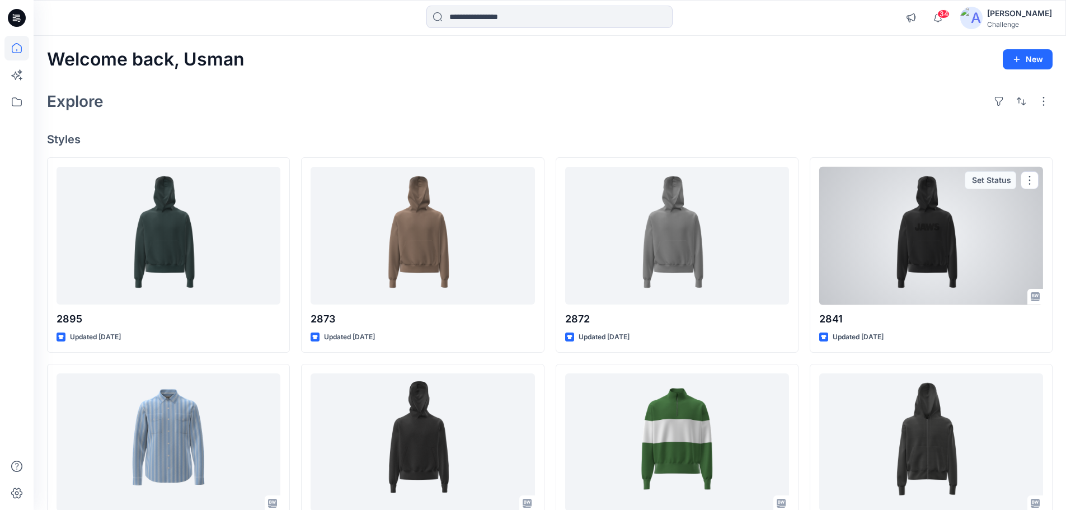  I want to click on p: 2841, so click(931, 319).